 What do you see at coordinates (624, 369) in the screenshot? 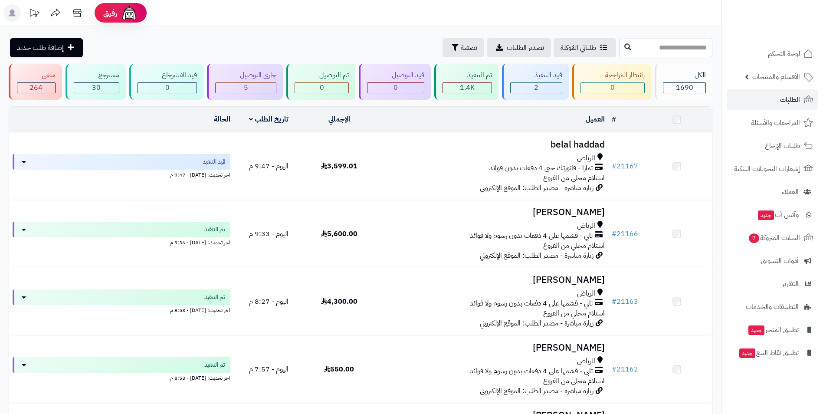
I see `a: #21162` at bounding box center [624, 369].